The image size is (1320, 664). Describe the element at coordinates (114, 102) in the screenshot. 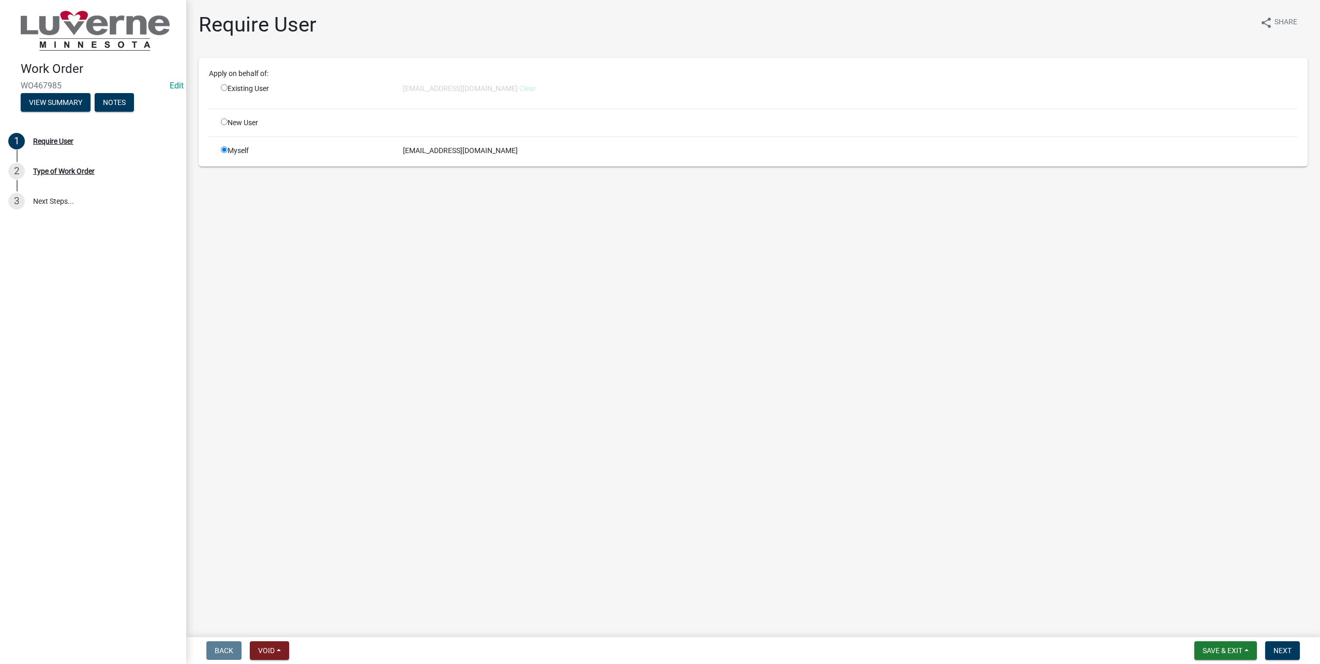

I see `button: Notes` at that location.